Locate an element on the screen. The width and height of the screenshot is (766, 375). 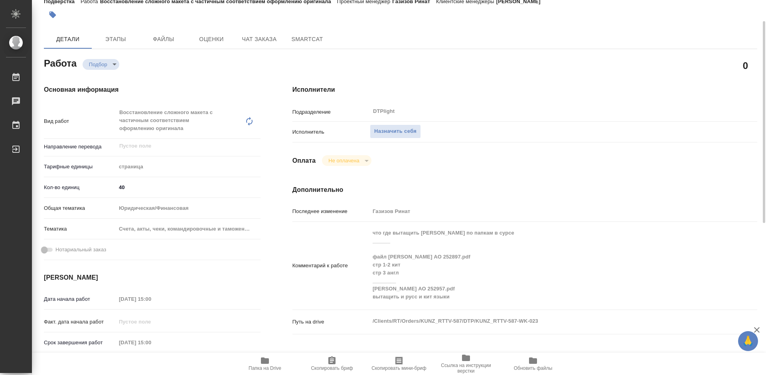
span: Чат заказа is located at coordinates (259, 39).